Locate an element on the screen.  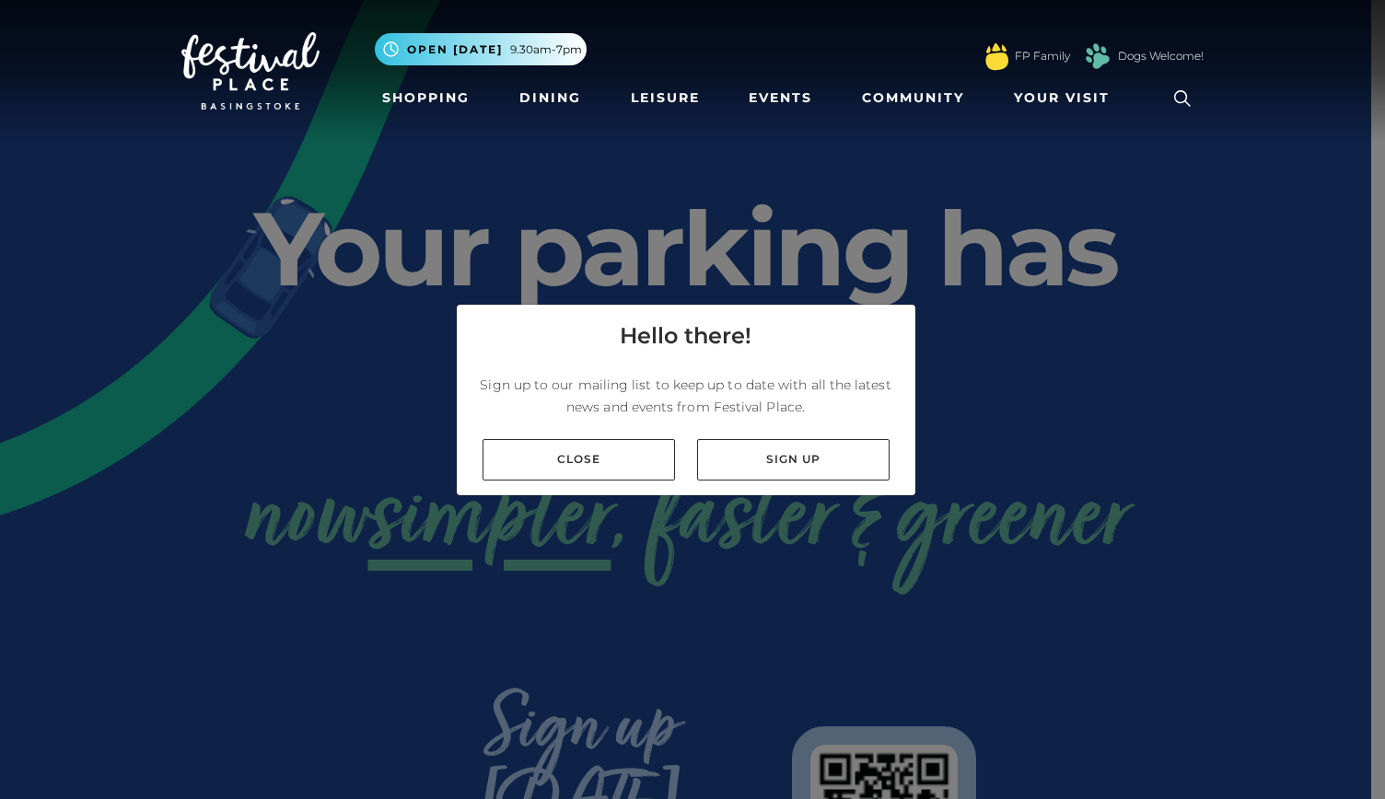
a: Dining is located at coordinates (550, 98).